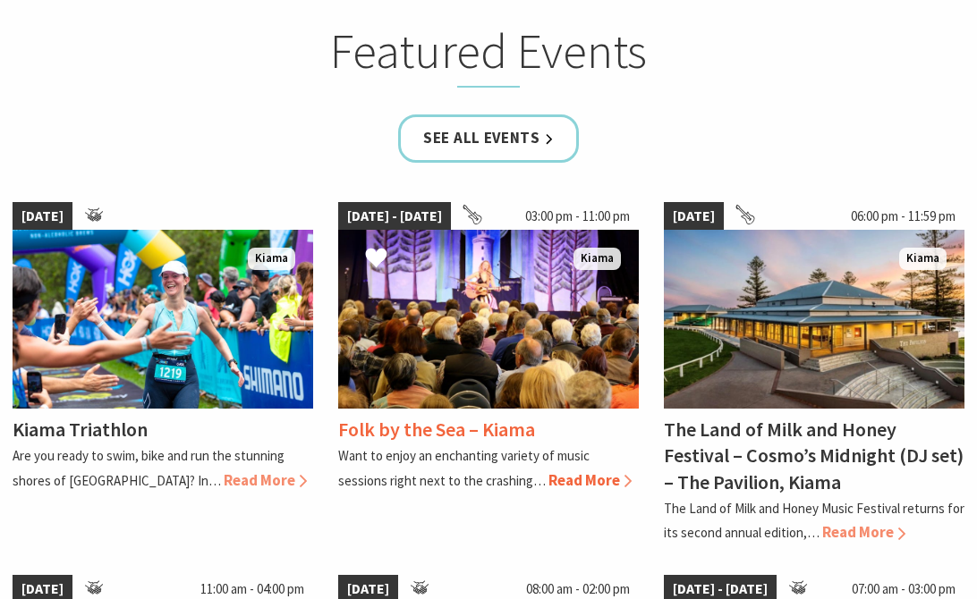  Describe the element at coordinates (376, 259) in the screenshot. I see `button: Click to Favourite Folk by the Sea – Kiama` at that location.